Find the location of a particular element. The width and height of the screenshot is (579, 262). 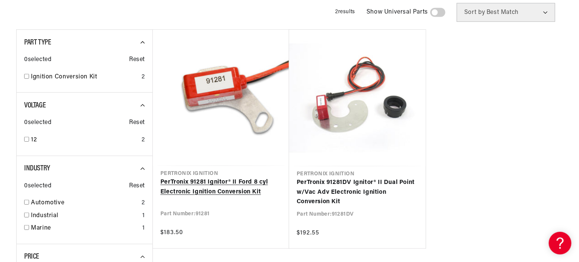

a: Marine is located at coordinates (85, 229).